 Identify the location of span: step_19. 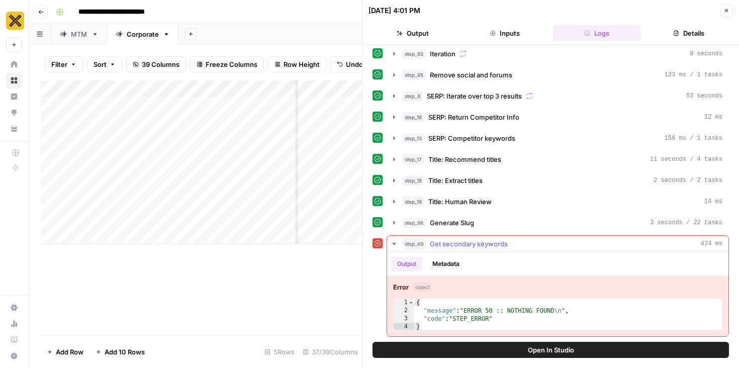
(413, 202).